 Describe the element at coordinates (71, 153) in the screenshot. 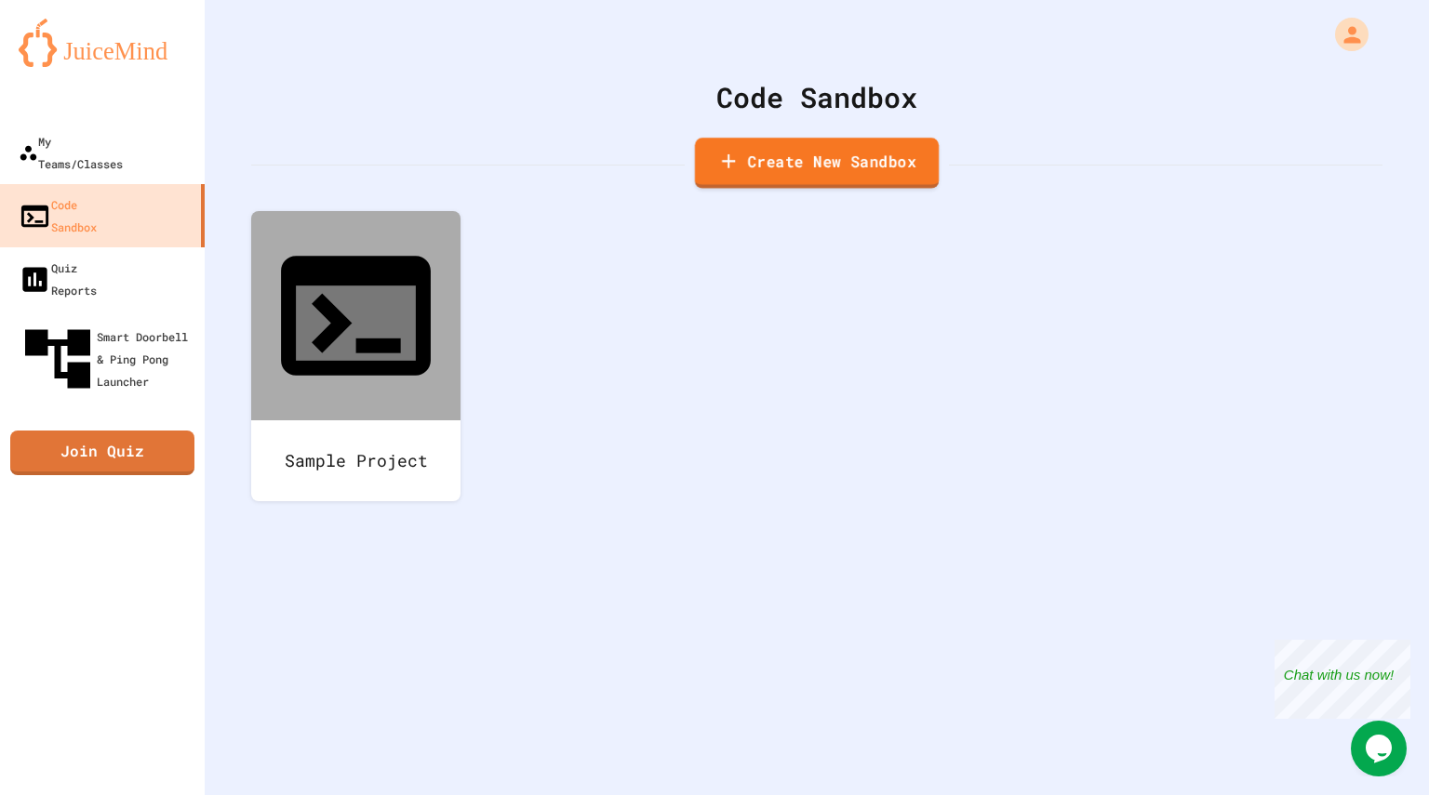

I see `div: My Teams/Classes` at that location.